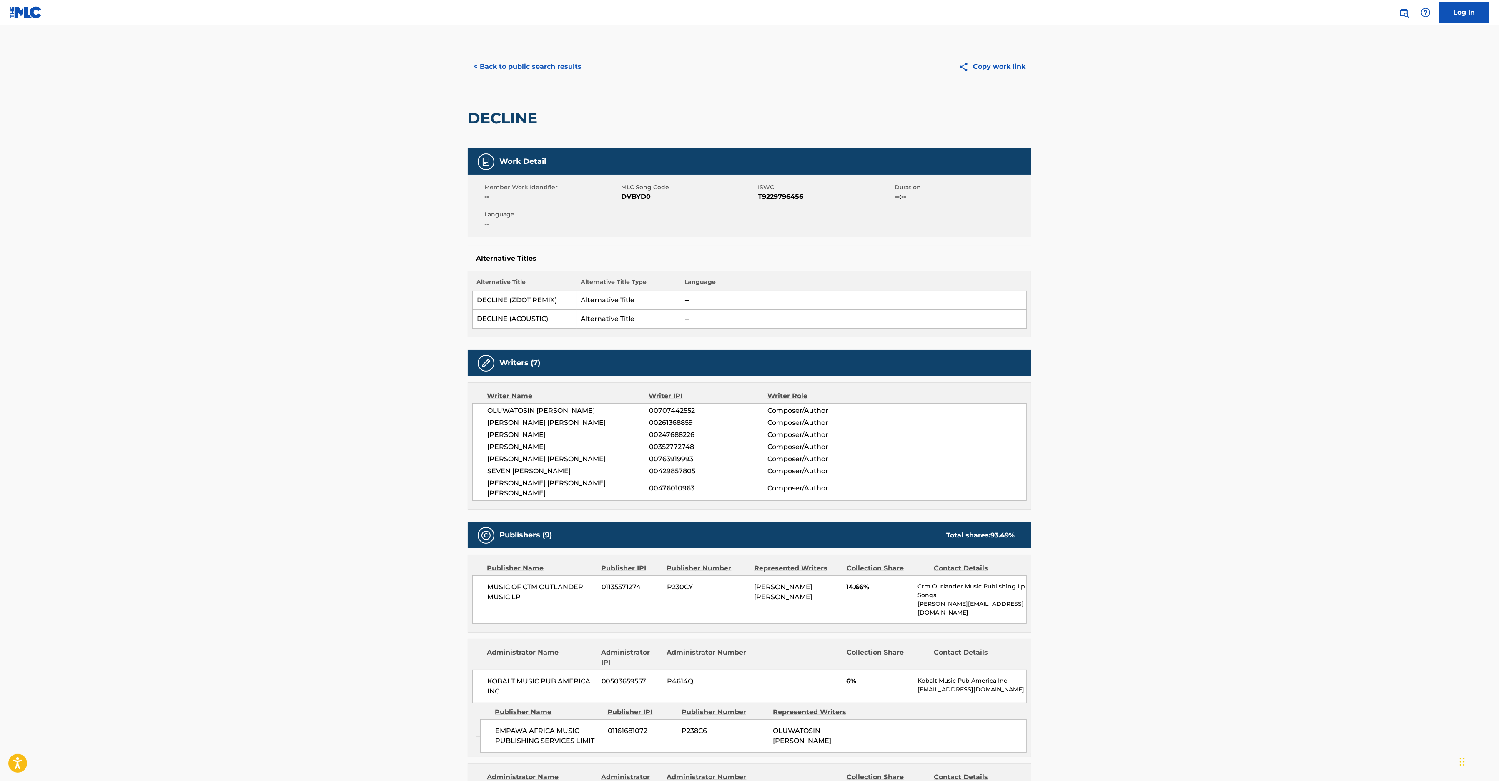  Describe the element at coordinates (708, 396) in the screenshot. I see `div: Writer IPI` at that location.